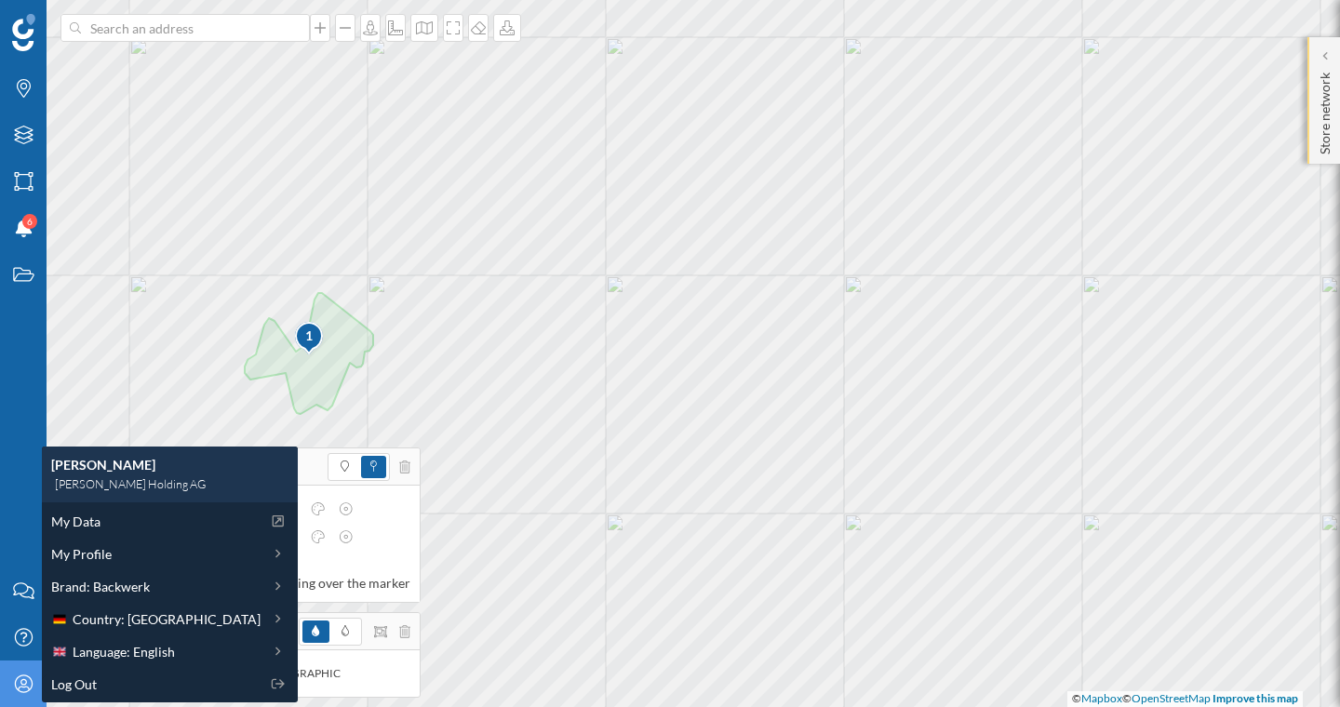 Image resolution: width=1340 pixels, height=707 pixels. Describe the element at coordinates (75, 521) in the screenshot. I see `span: My Data` at that location.